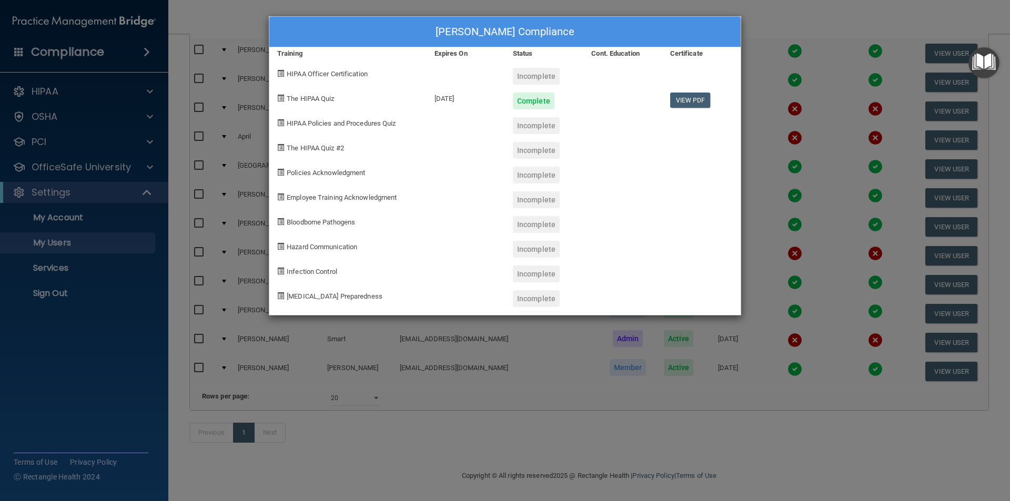 This screenshot has height=501, width=1010. I want to click on button: Open Resource Center, so click(984, 63).